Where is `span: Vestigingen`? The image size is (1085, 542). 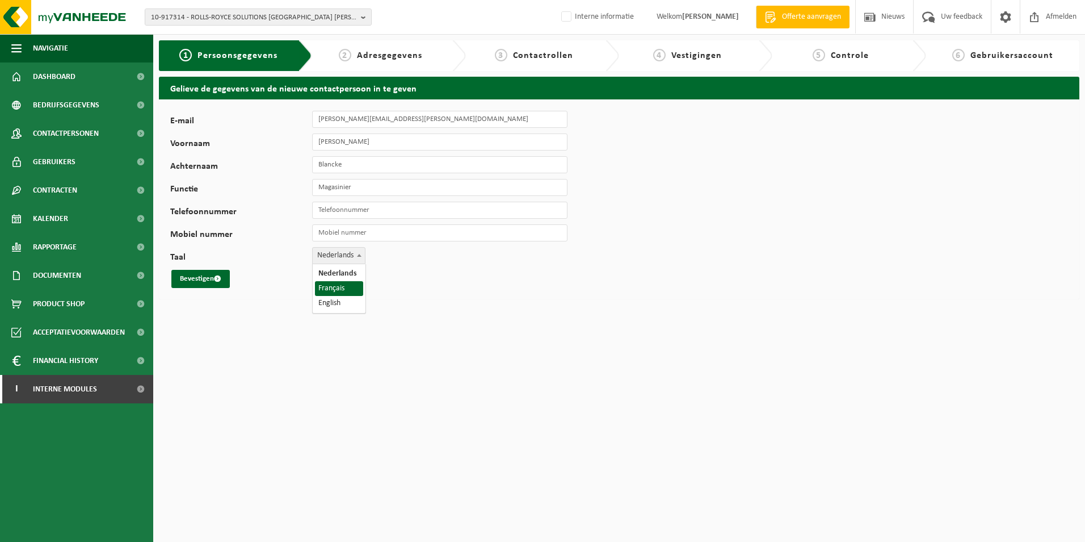
span: Vestigingen is located at coordinates (697, 56).